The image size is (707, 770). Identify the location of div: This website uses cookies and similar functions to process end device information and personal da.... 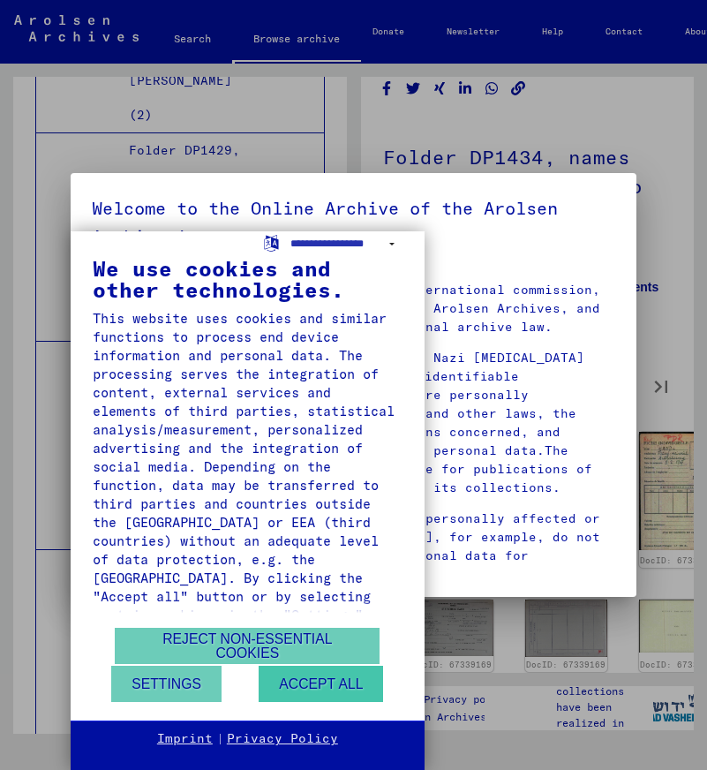
(247, 513).